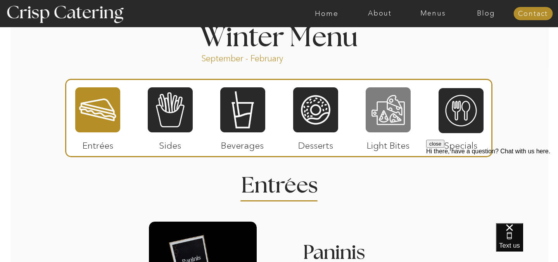 This screenshot has height=262, width=558. What do you see at coordinates (533, 14) in the screenshot?
I see `nav: Contact` at bounding box center [533, 14].